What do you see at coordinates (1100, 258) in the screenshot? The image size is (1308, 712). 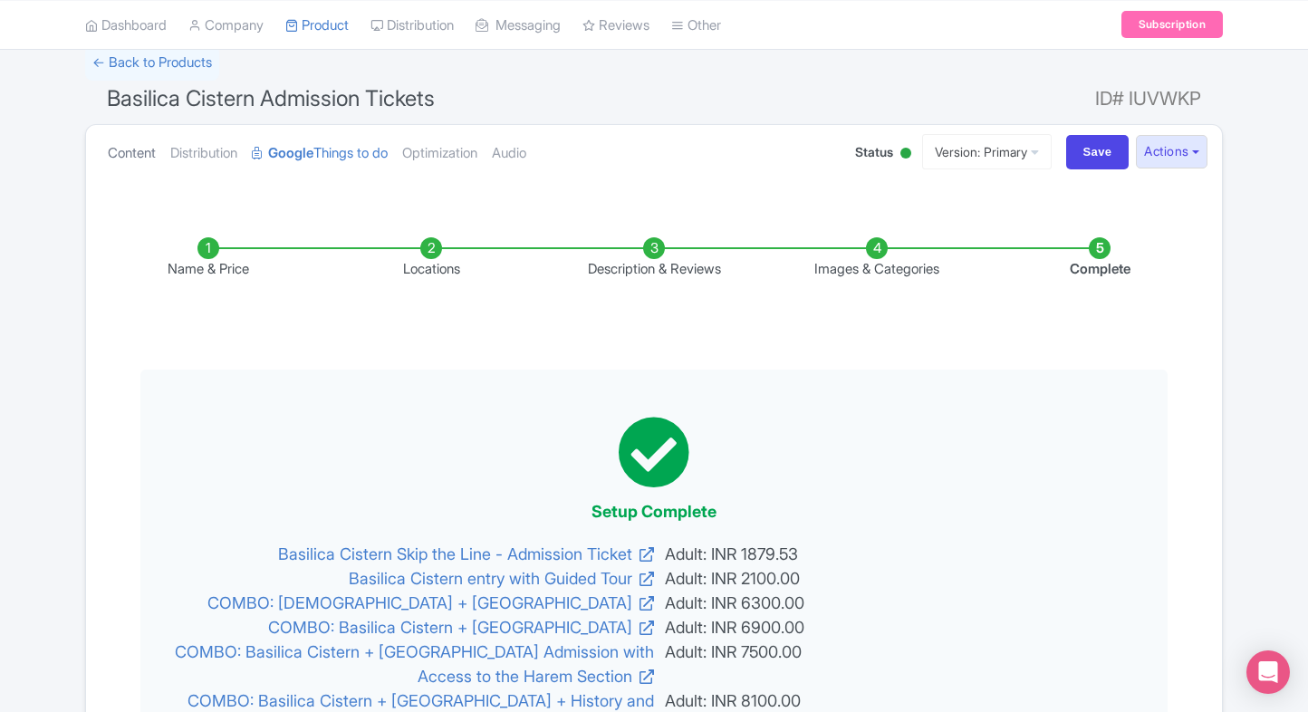 I see `li: Complete` at bounding box center [1100, 258].